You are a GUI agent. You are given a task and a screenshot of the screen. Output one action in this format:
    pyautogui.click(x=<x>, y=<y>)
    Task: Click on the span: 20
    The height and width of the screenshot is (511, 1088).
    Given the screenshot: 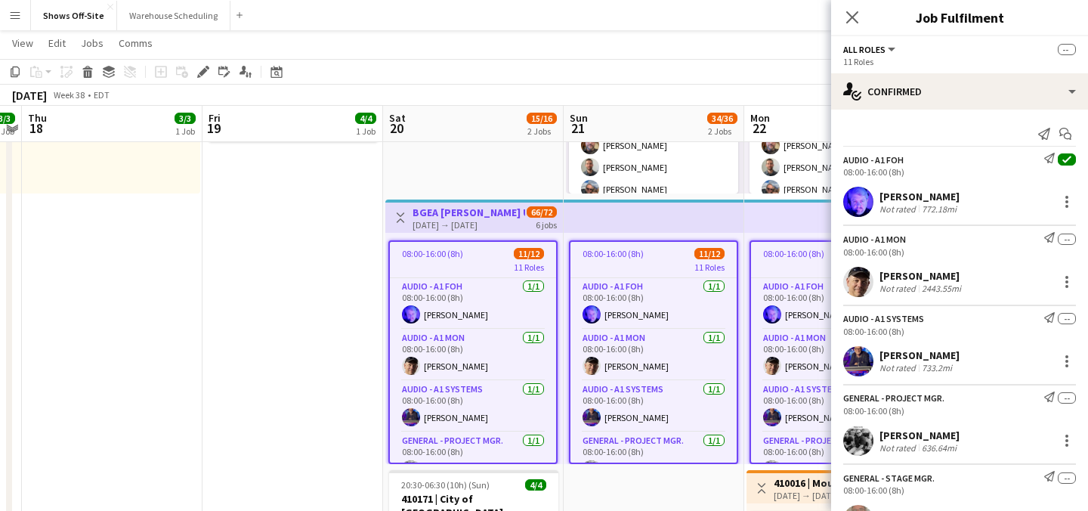 What is the action you would take?
    pyautogui.click(x=396, y=128)
    